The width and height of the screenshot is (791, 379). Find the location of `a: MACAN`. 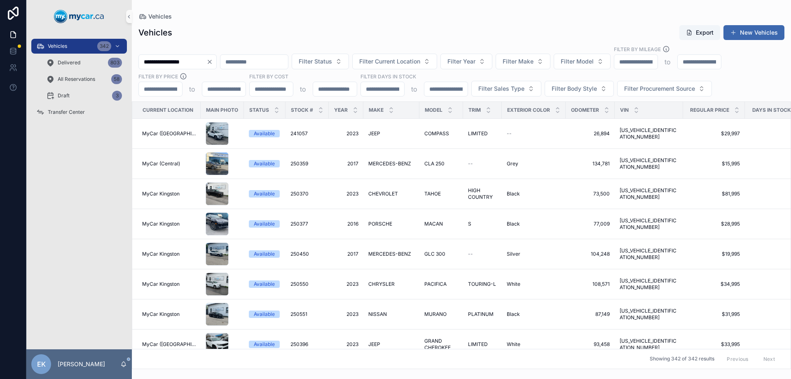

a: MACAN is located at coordinates (441, 224).